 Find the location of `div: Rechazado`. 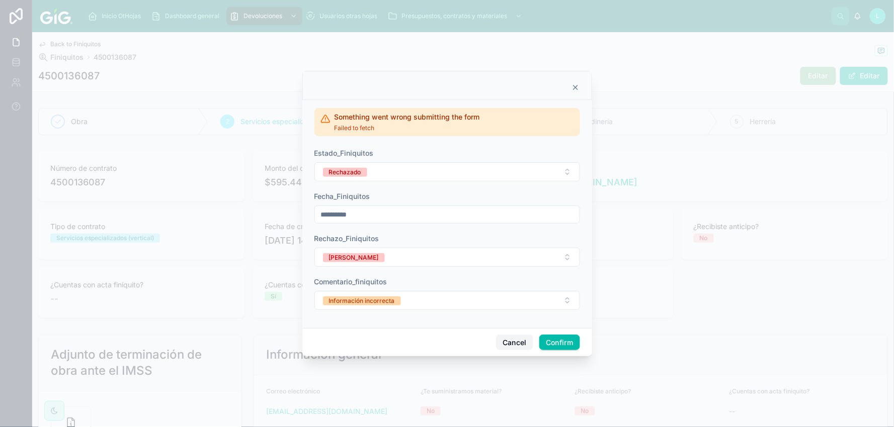

div: Rechazado is located at coordinates (345, 172).